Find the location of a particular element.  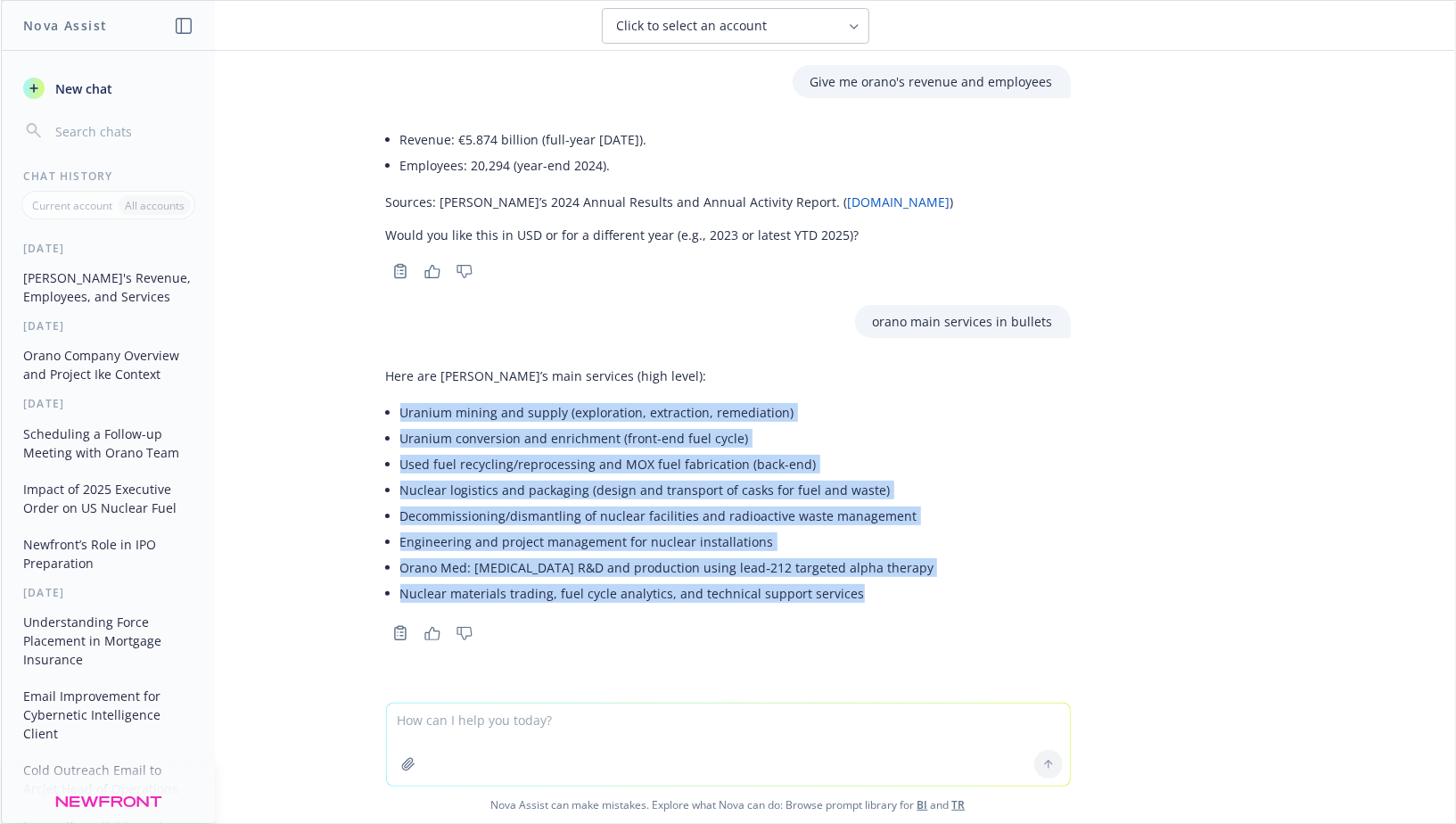

a: TR is located at coordinates (958, 804).